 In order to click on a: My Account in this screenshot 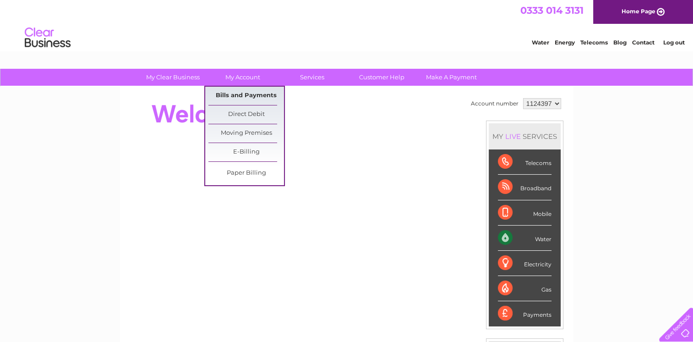, I will do `click(242, 77)`.